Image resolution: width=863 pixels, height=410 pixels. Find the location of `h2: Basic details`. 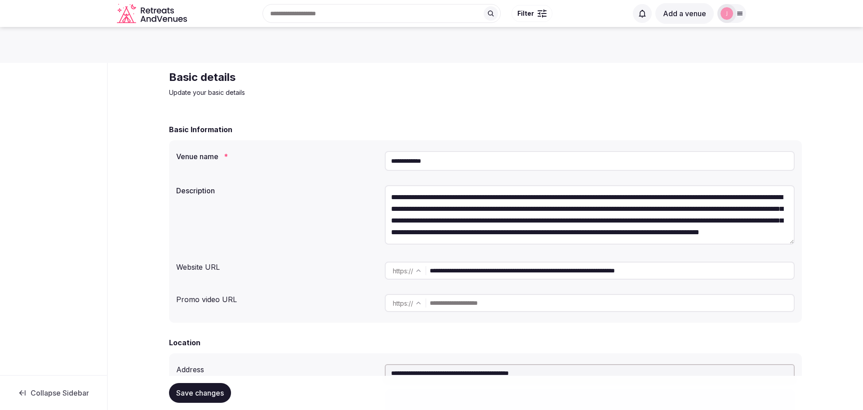

h2: Basic details is located at coordinates (320, 77).